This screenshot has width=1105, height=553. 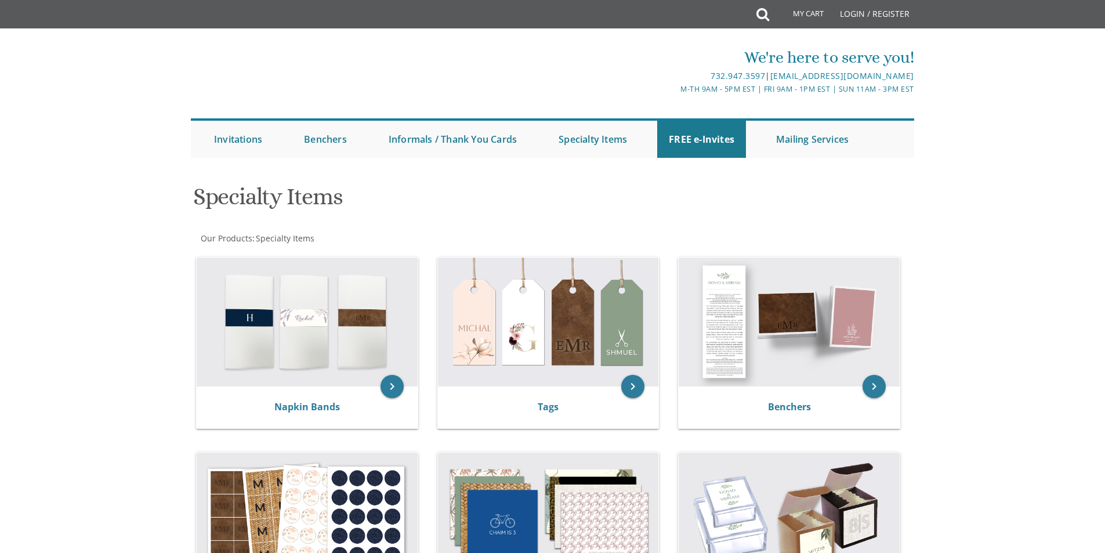 What do you see at coordinates (789, 322) in the screenshot?
I see `img: Benchers` at bounding box center [789, 322].